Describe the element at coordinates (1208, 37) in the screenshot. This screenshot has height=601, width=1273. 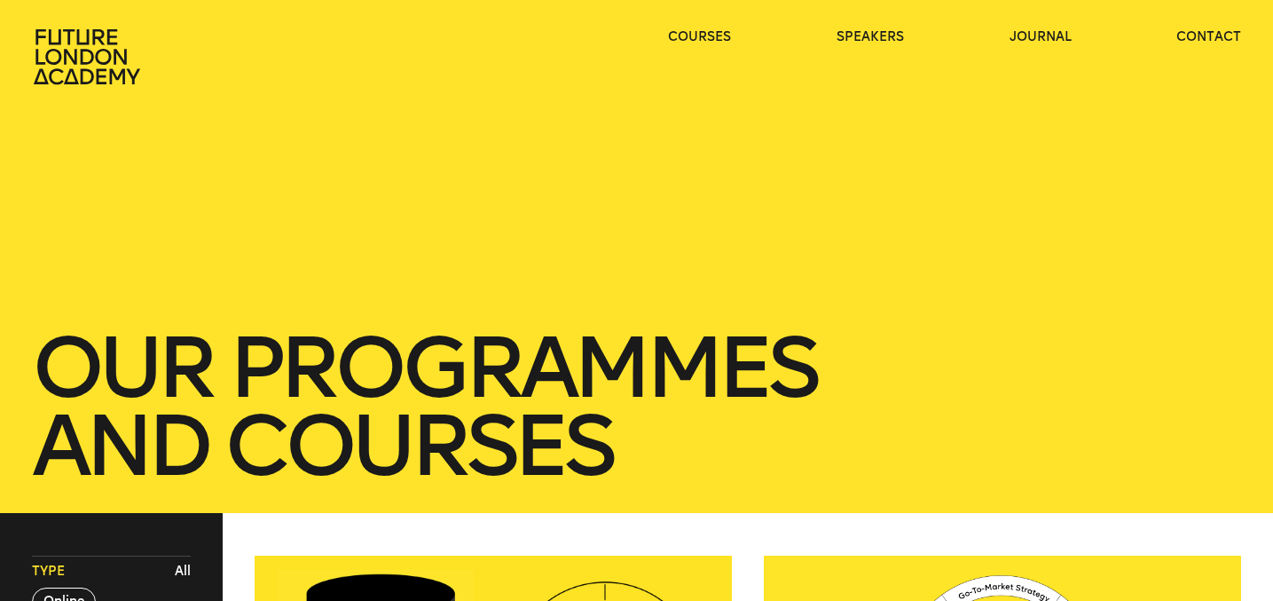
I see `a: contact` at that location.